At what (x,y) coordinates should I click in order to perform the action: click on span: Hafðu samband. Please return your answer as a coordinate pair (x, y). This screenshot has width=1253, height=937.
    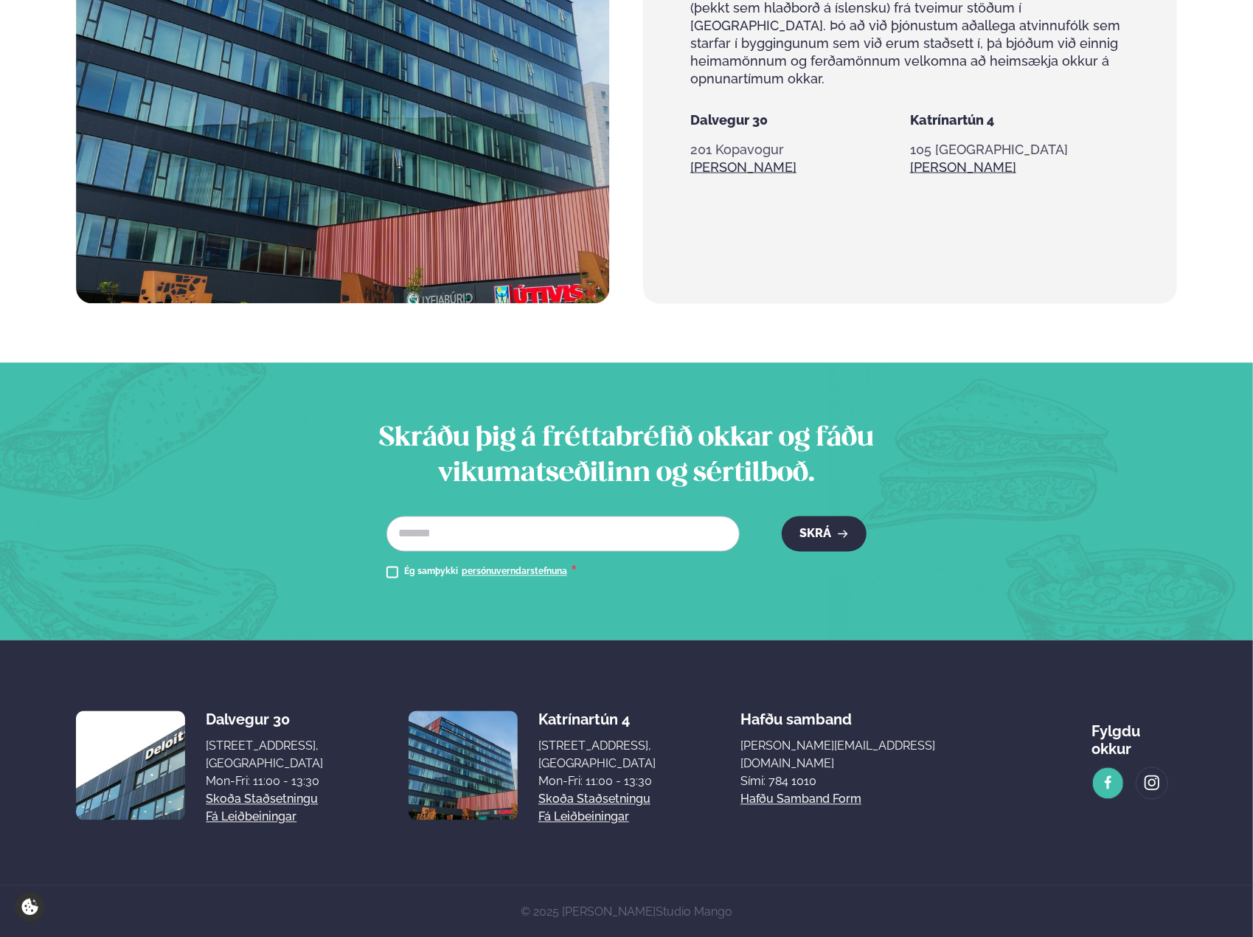
    Looking at the image, I should click on (796, 714).